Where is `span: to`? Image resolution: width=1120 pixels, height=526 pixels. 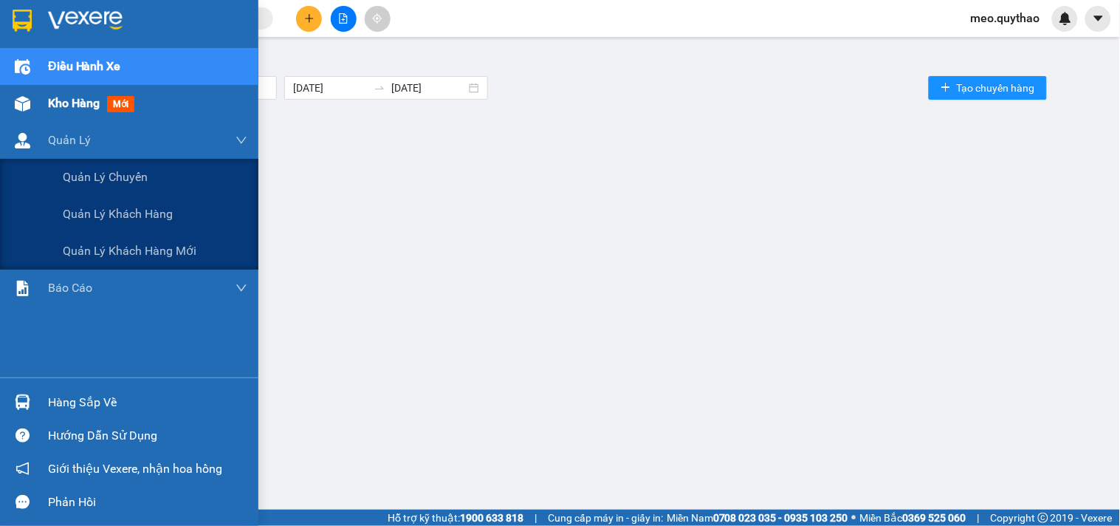
span: to is located at coordinates (379, 88).